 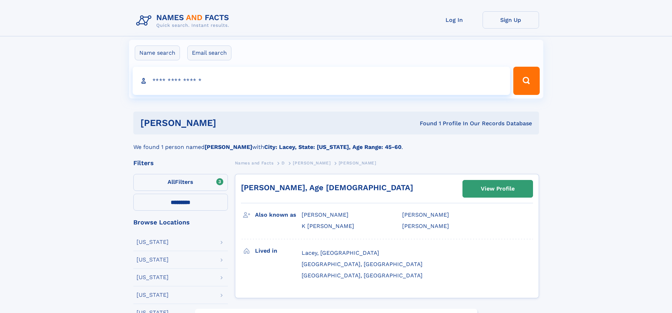 What do you see at coordinates (283, 163) in the screenshot?
I see `span: D` at bounding box center [283, 163].